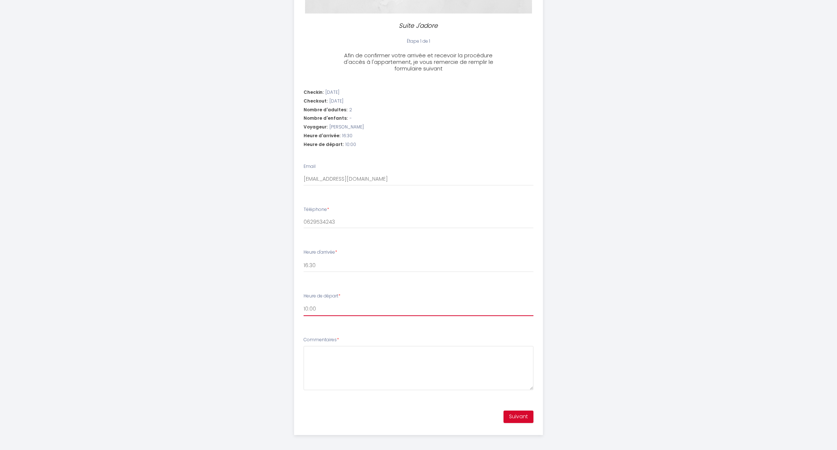  I want to click on span: Étape 1 de 1, so click(418, 41).